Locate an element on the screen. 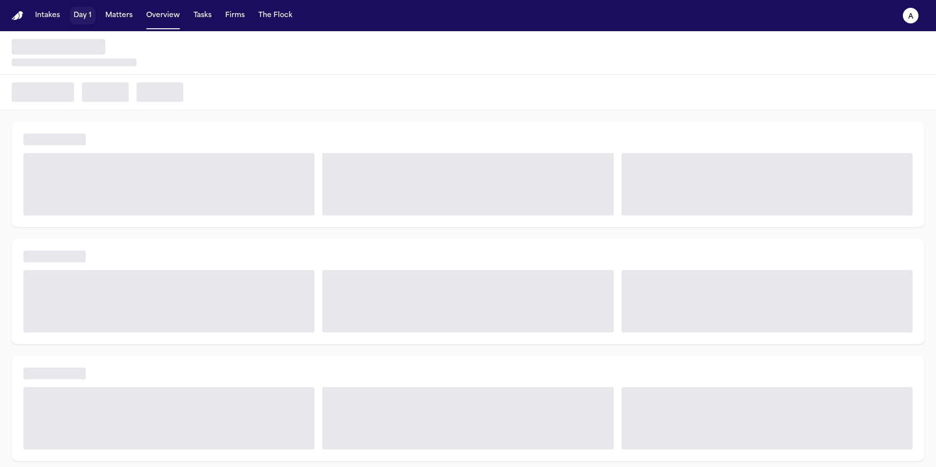 The height and width of the screenshot is (467, 936). a: Firms is located at coordinates (235, 16).